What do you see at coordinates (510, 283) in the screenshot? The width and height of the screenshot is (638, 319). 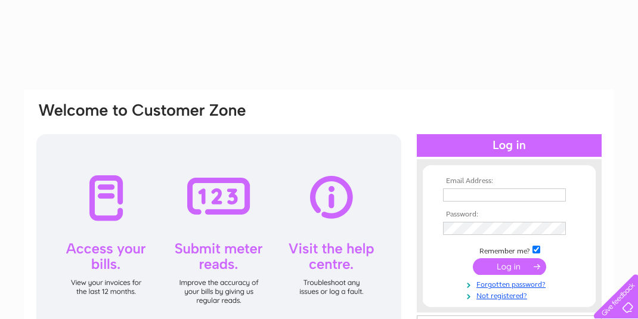 I see `a: Forgotten password?` at bounding box center [510, 283].